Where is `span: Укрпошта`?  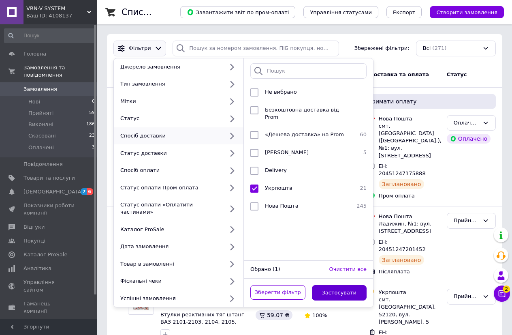 span: Укрпошта is located at coordinates (279, 188).